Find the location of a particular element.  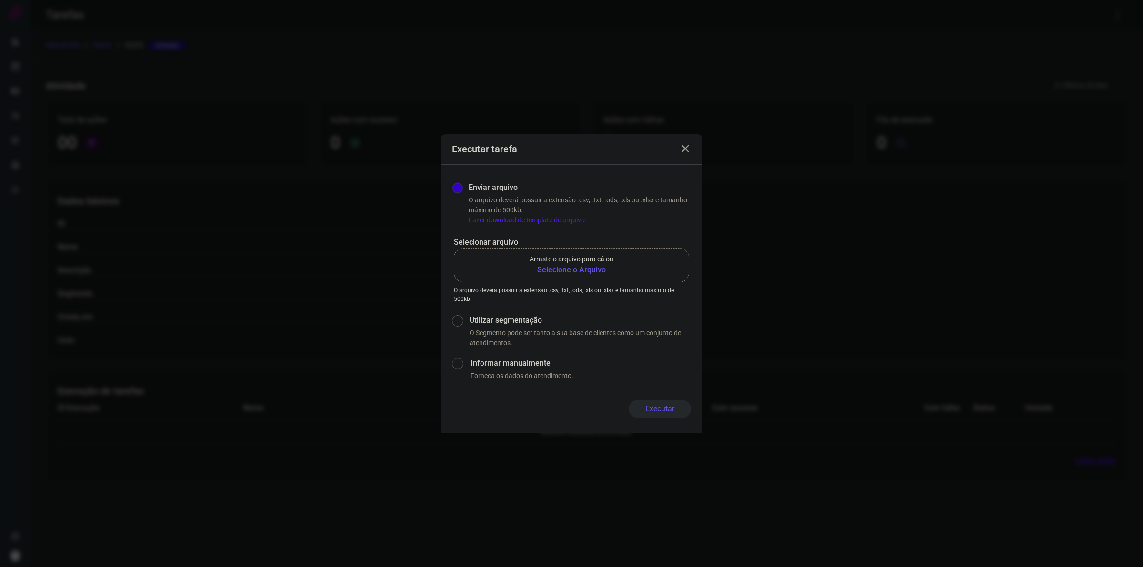

p: Arraste o arquivo para cá ou is located at coordinates (572, 259).